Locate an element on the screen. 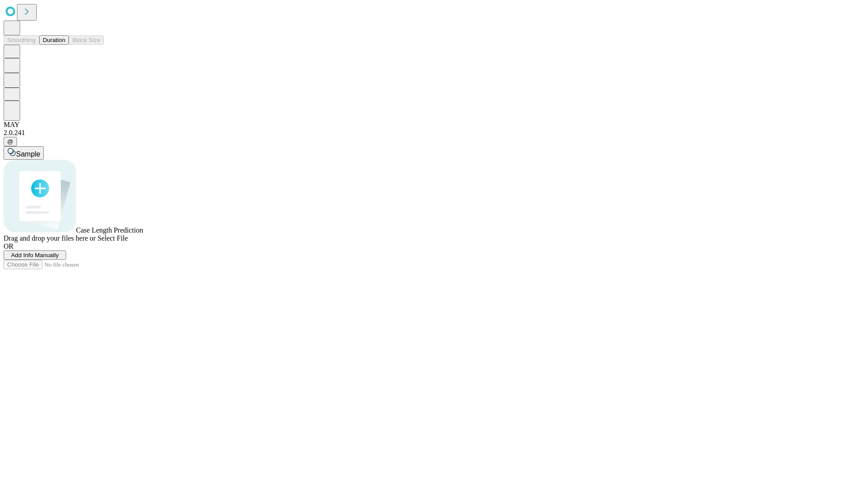  span: Add Info Manually is located at coordinates (35, 255).